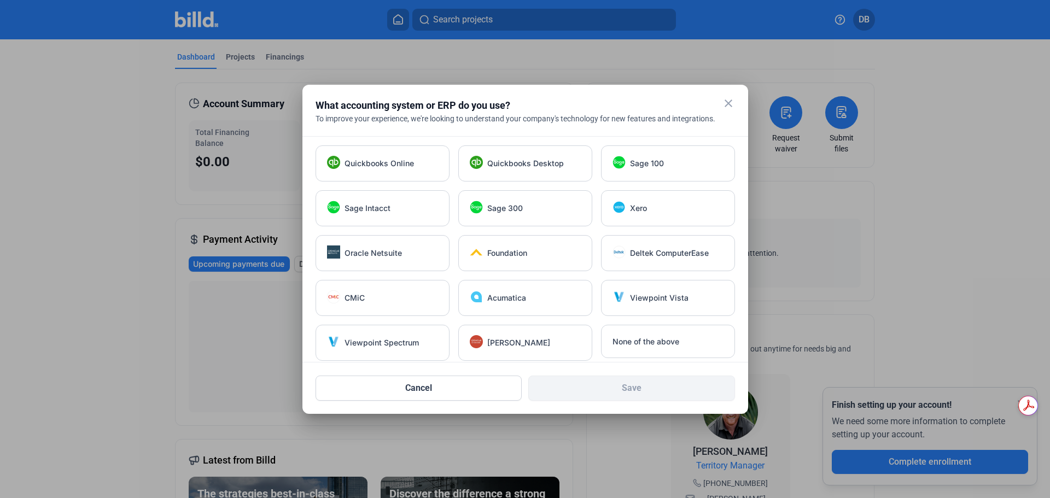 The height and width of the screenshot is (498, 1050). Describe the element at coordinates (728, 103) in the screenshot. I see `mat-icon: close` at that location.